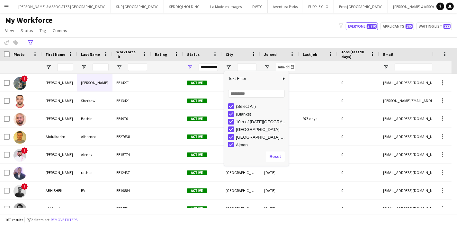 This screenshot has height=225, width=457. I want to click on div: EE4970, so click(132, 119).